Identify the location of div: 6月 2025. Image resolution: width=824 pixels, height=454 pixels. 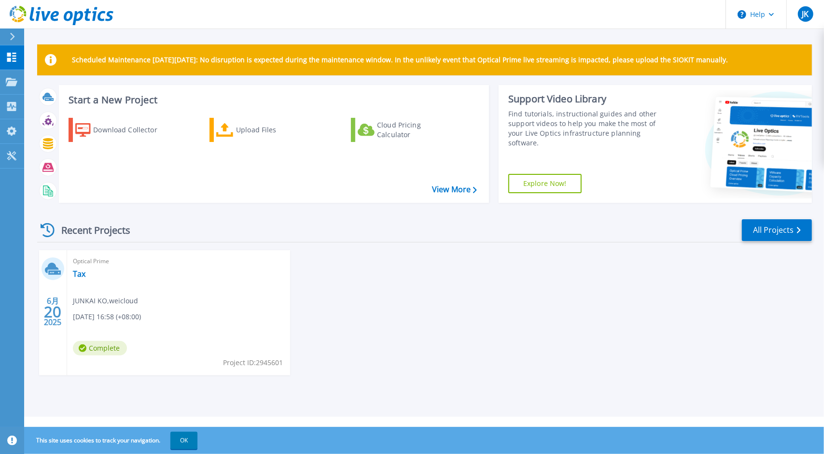
(53, 311).